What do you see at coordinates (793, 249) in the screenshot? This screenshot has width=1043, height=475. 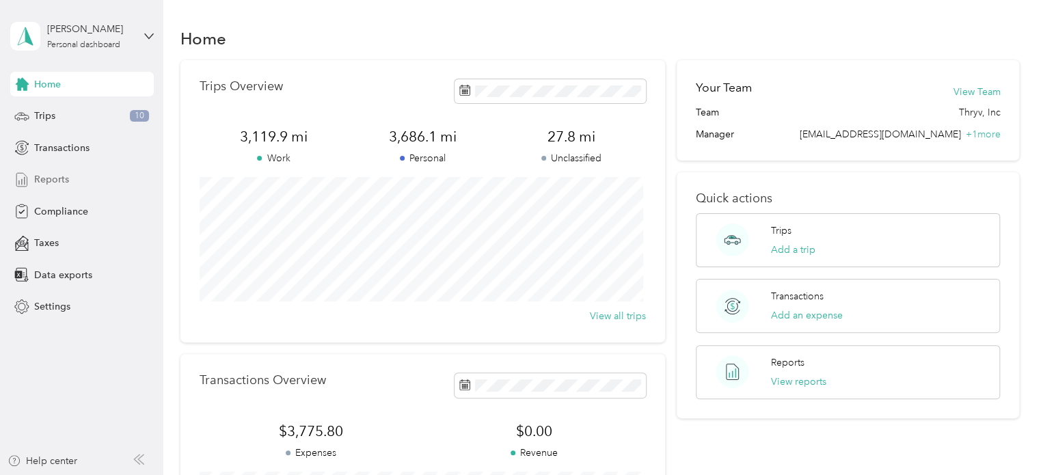 I see `button: Add a trip` at bounding box center [793, 249].